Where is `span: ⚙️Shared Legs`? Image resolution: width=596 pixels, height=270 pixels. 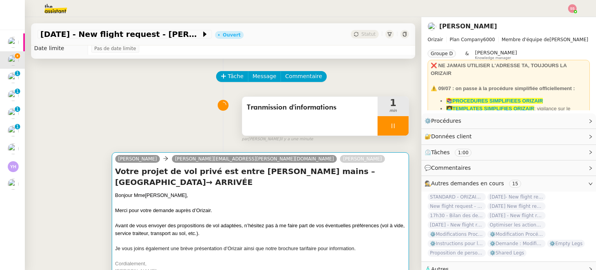
span: ⚙️Shared Legs is located at coordinates (507, 253).